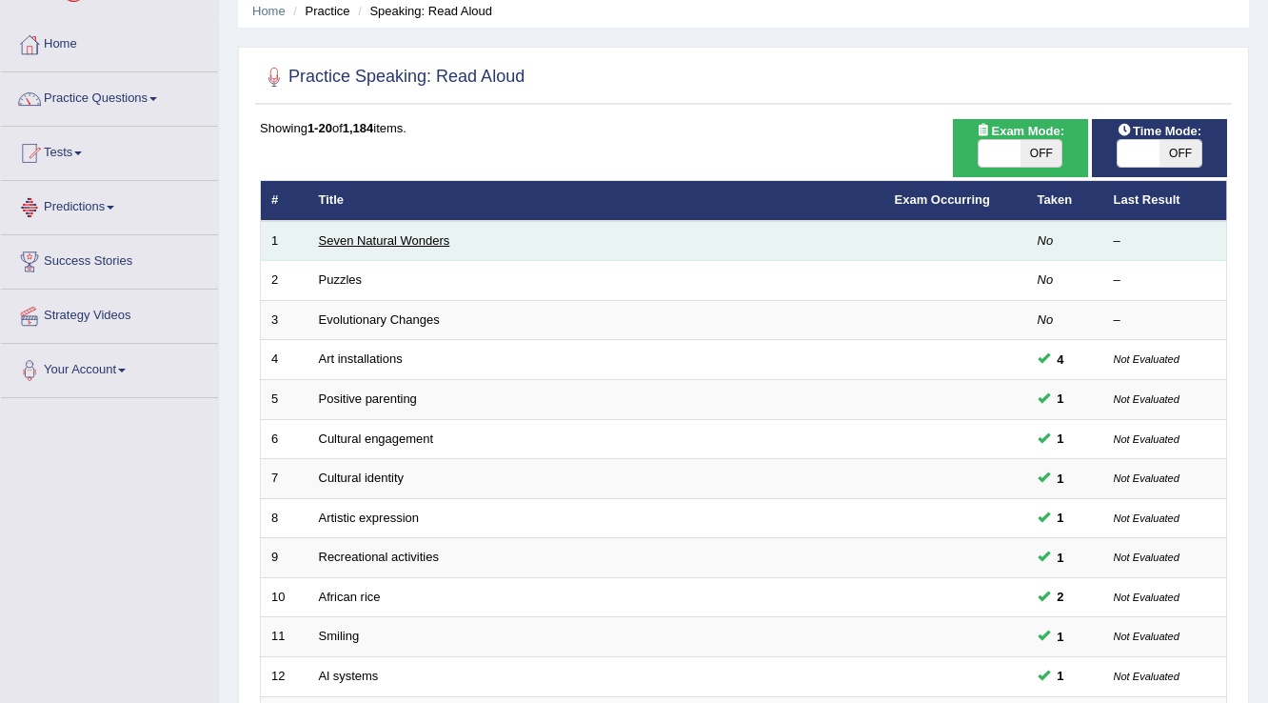  I want to click on td: 9, so click(285, 558).